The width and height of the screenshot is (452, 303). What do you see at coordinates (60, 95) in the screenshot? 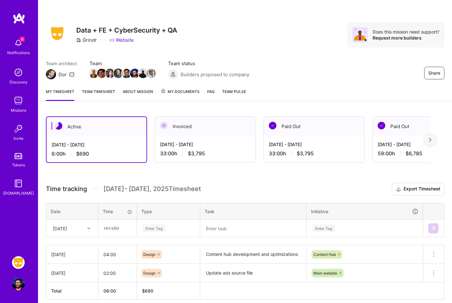
I see `a: My timesheet` at bounding box center [60, 95].